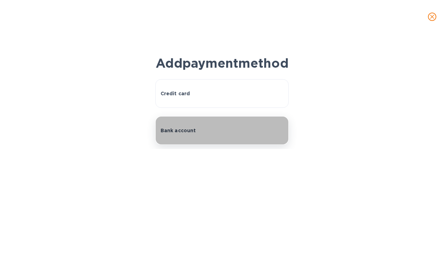  What do you see at coordinates (175, 94) in the screenshot?
I see `p: Credit card` at bounding box center [175, 94].